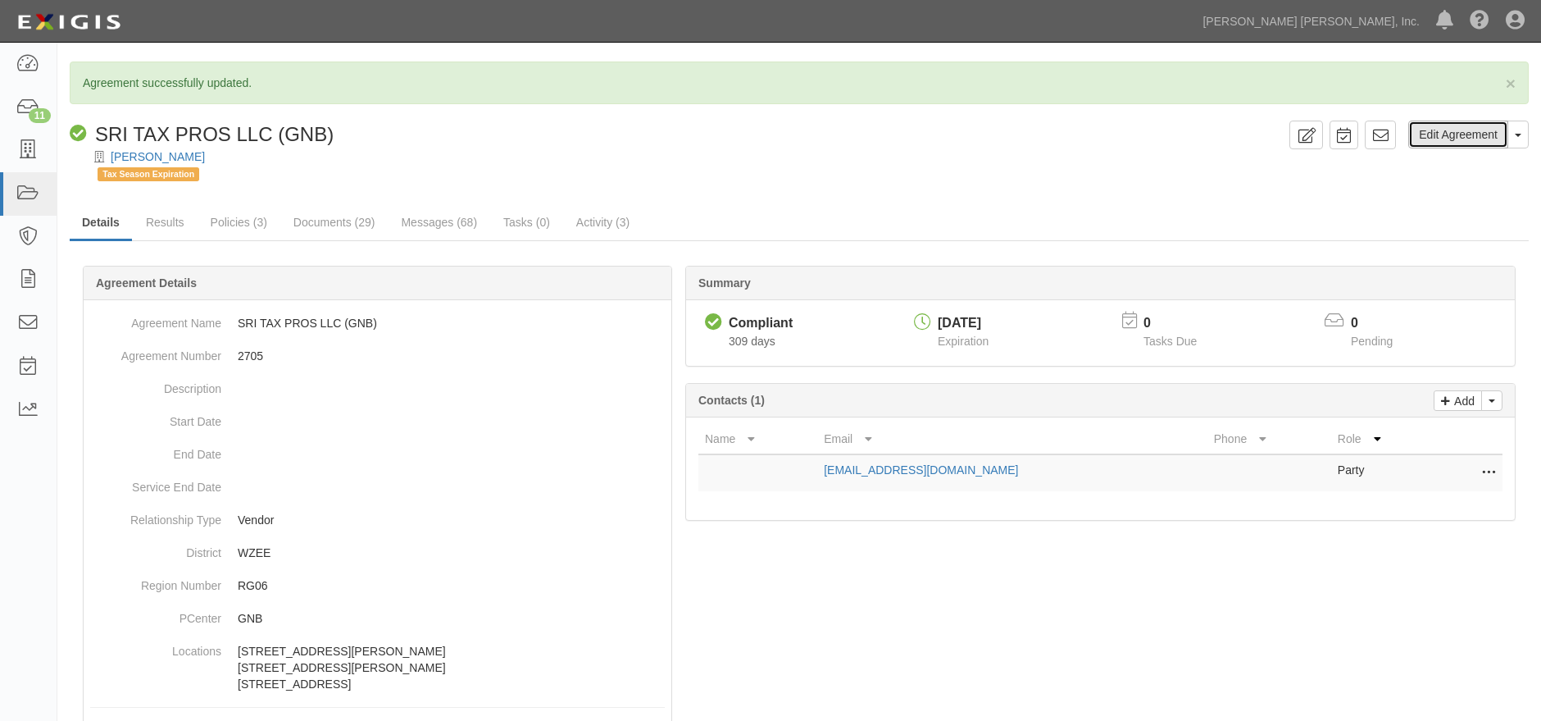  What do you see at coordinates (731, 400) in the screenshot?
I see `b: Contacts (1)` at bounding box center [731, 400].